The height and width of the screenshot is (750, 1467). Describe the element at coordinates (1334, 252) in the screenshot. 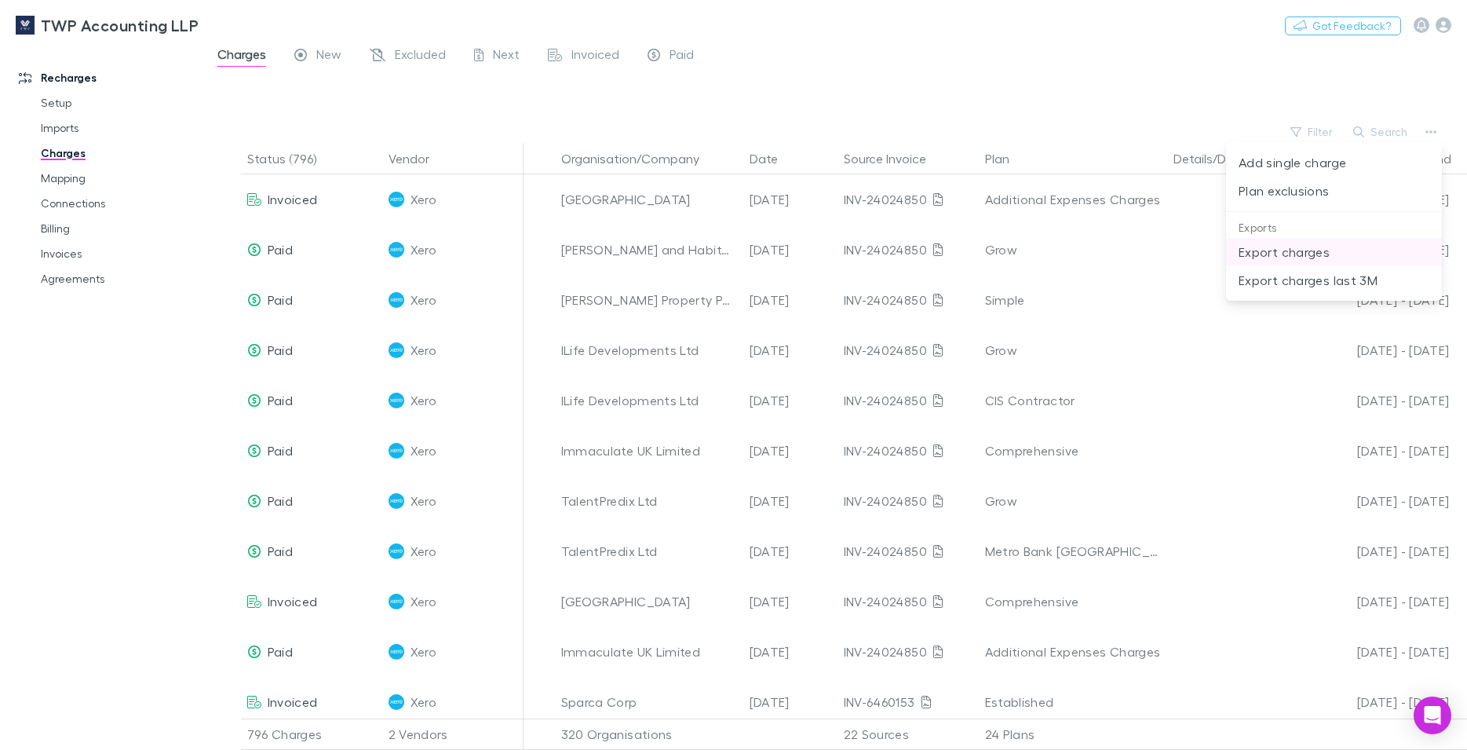

I see `p: Export charges` at that location.